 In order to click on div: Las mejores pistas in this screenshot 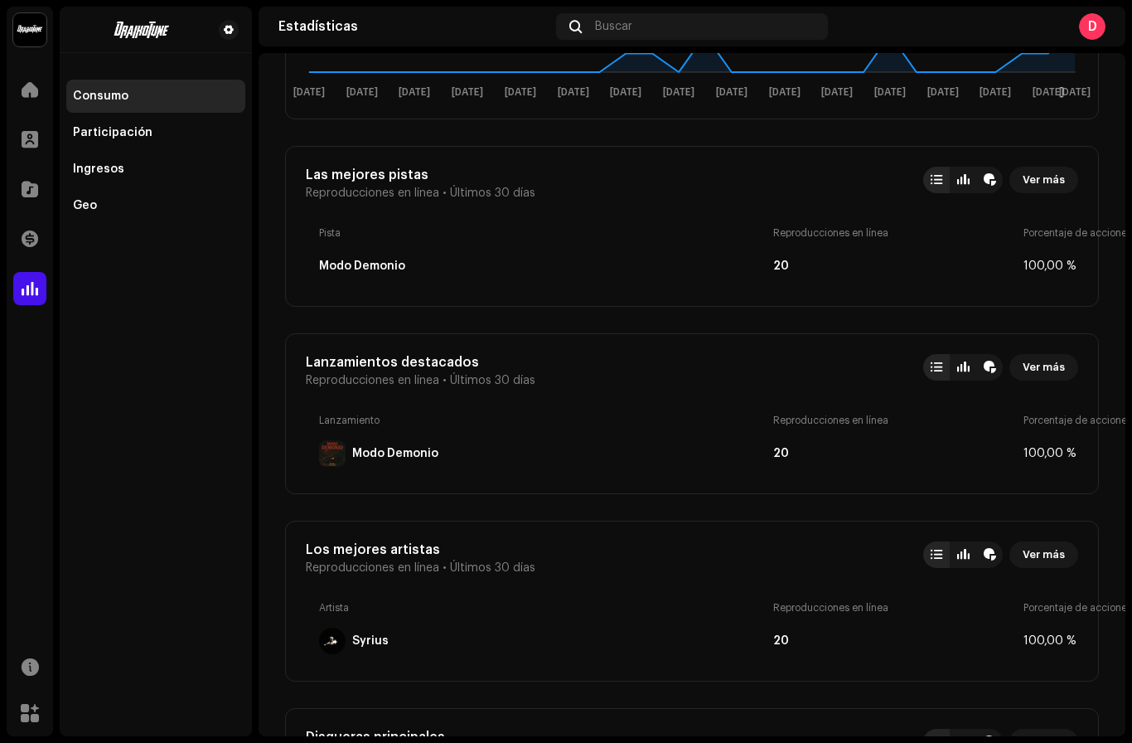, I will do `click(420, 175)`.